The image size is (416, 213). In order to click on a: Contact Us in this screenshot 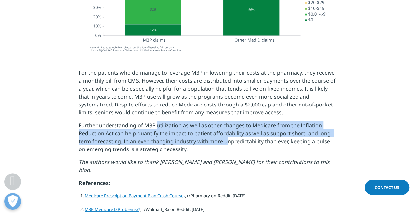, I will do `click(387, 187)`.